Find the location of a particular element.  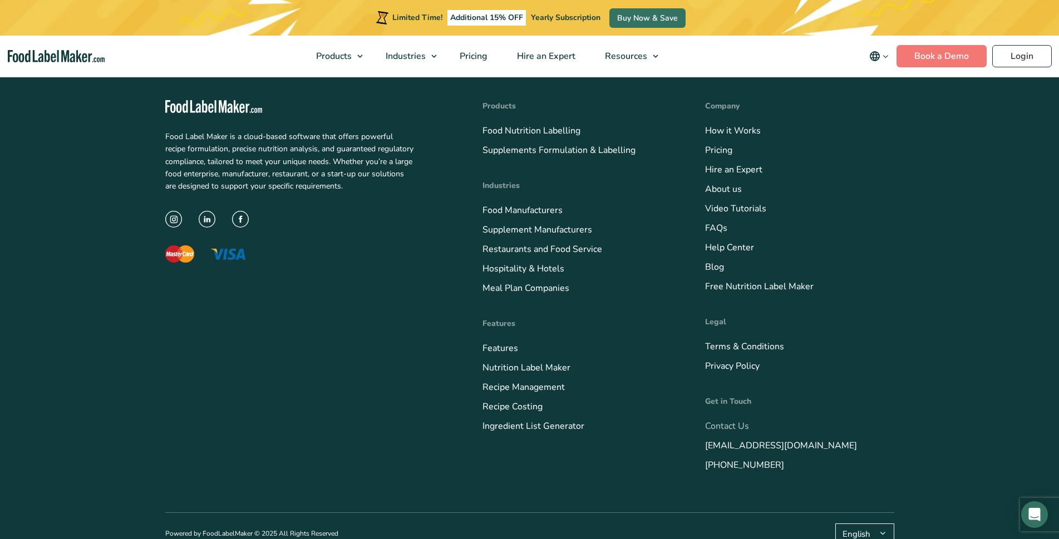

p: Food Label Maker is a cloud-based software that offers powerful recipe formulation, precise nutri... is located at coordinates (289, 162).